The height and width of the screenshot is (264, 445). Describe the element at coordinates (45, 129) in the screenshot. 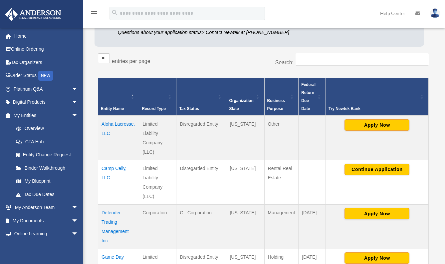

I see `a: Overview` at that location.